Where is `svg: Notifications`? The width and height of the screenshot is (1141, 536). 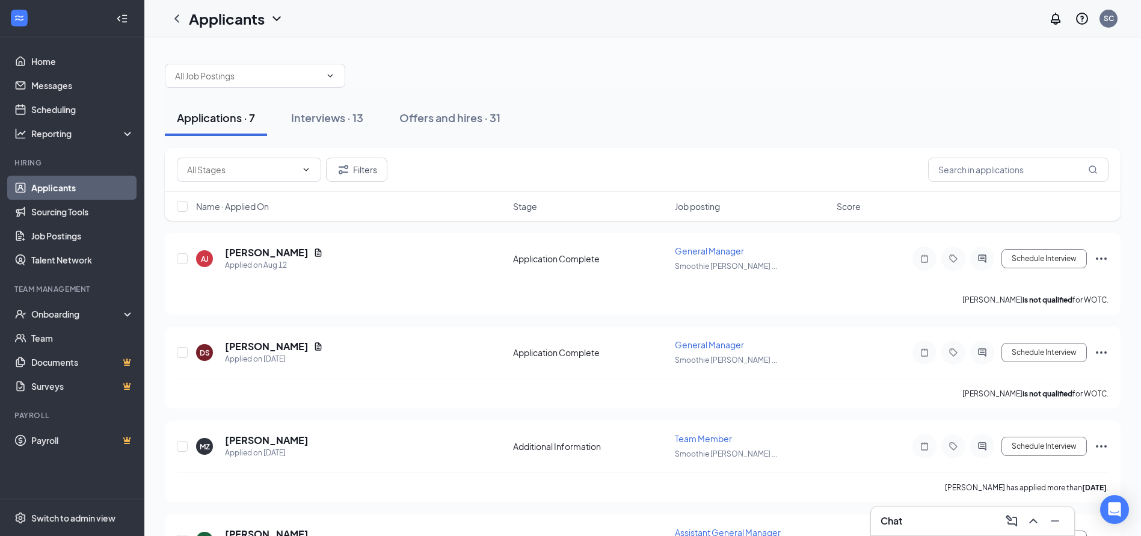 svg: Notifications is located at coordinates (1056, 19).